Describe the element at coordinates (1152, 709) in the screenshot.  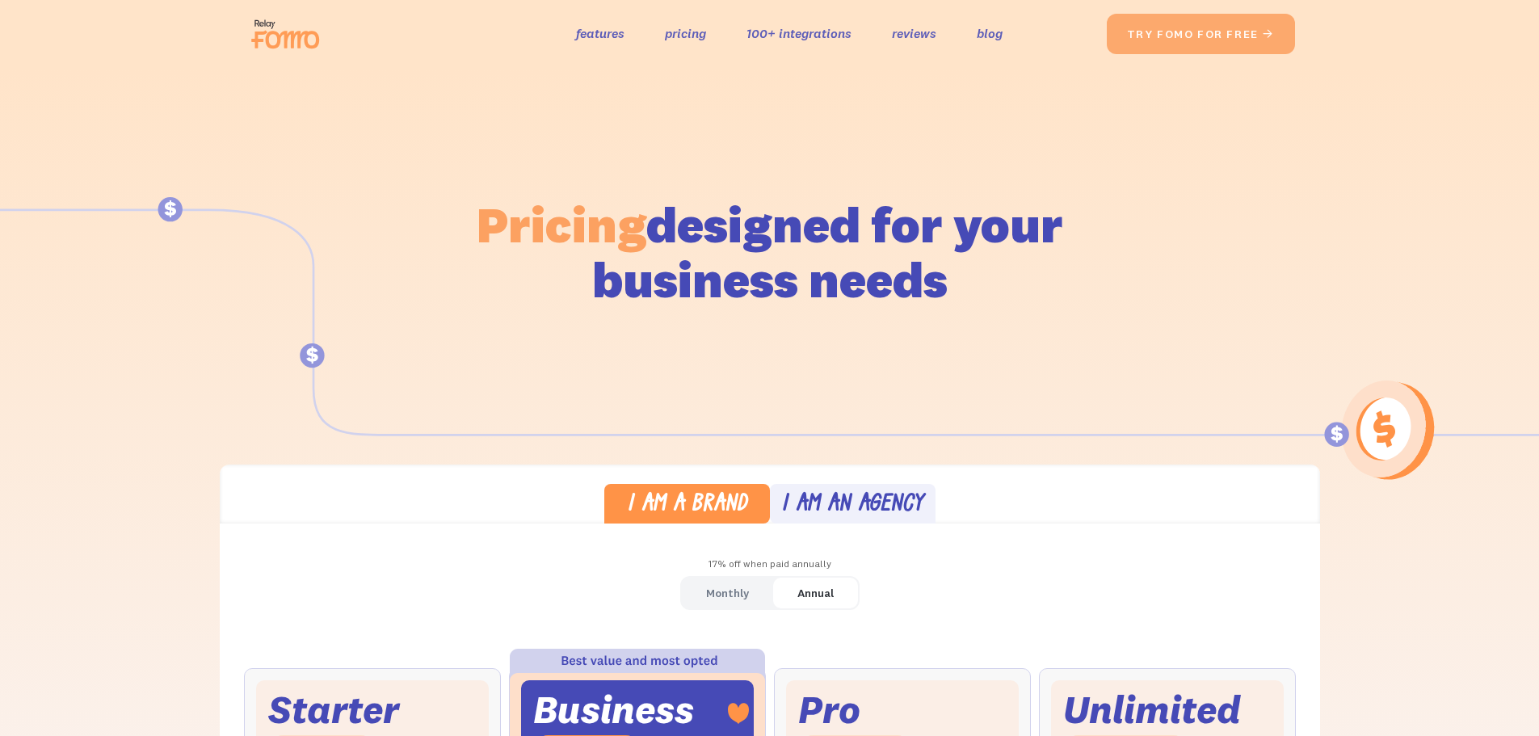
I see `div: Unlimited` at that location.